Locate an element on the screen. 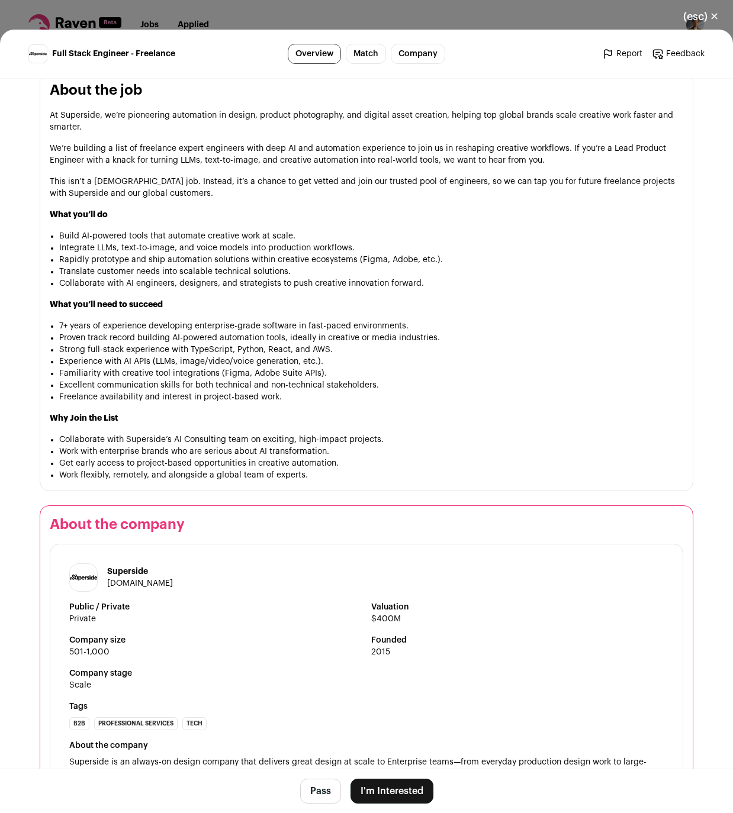  li: Experience with AI APIs (LLMs, image/video/voice generation, etc.). is located at coordinates (371, 362).